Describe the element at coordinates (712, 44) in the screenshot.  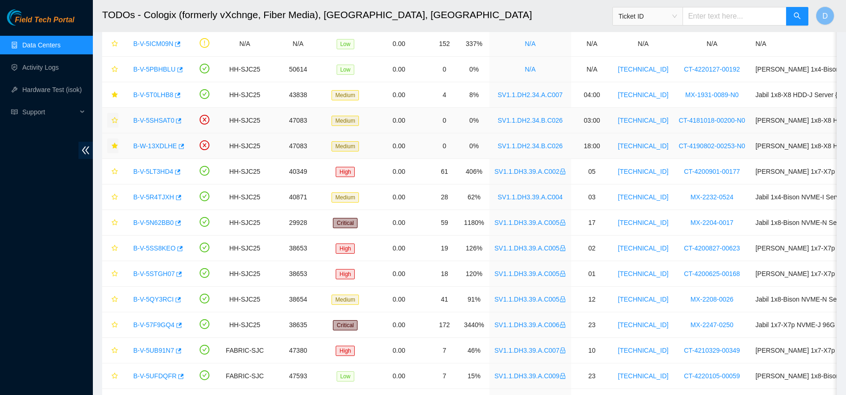
I see `td: N/A` at that location.